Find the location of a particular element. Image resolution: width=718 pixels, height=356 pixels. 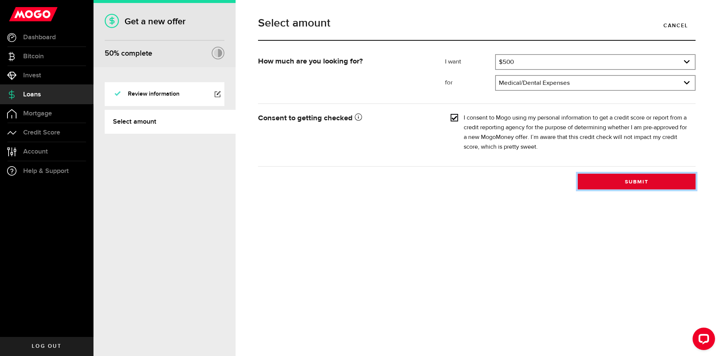

label: I want is located at coordinates (470, 62).